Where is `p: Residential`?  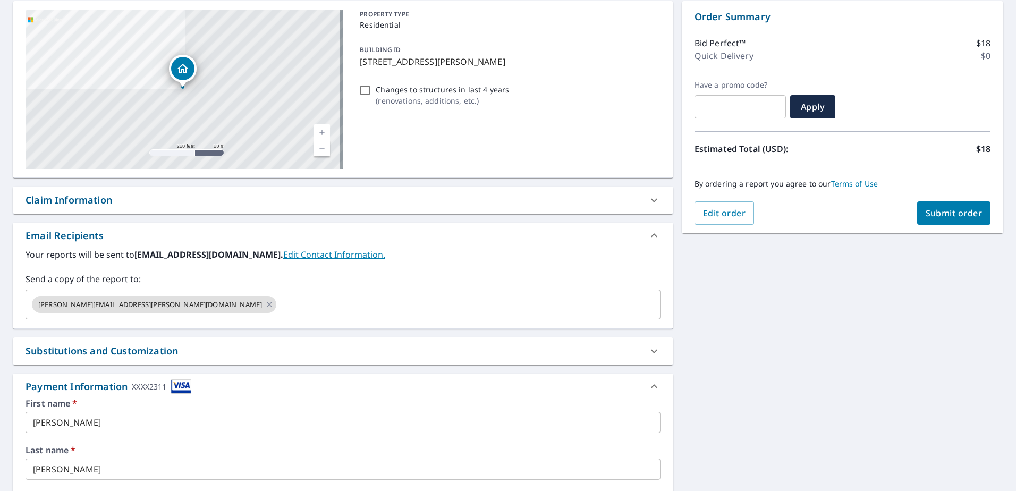 p: Residential is located at coordinates (507, 24).